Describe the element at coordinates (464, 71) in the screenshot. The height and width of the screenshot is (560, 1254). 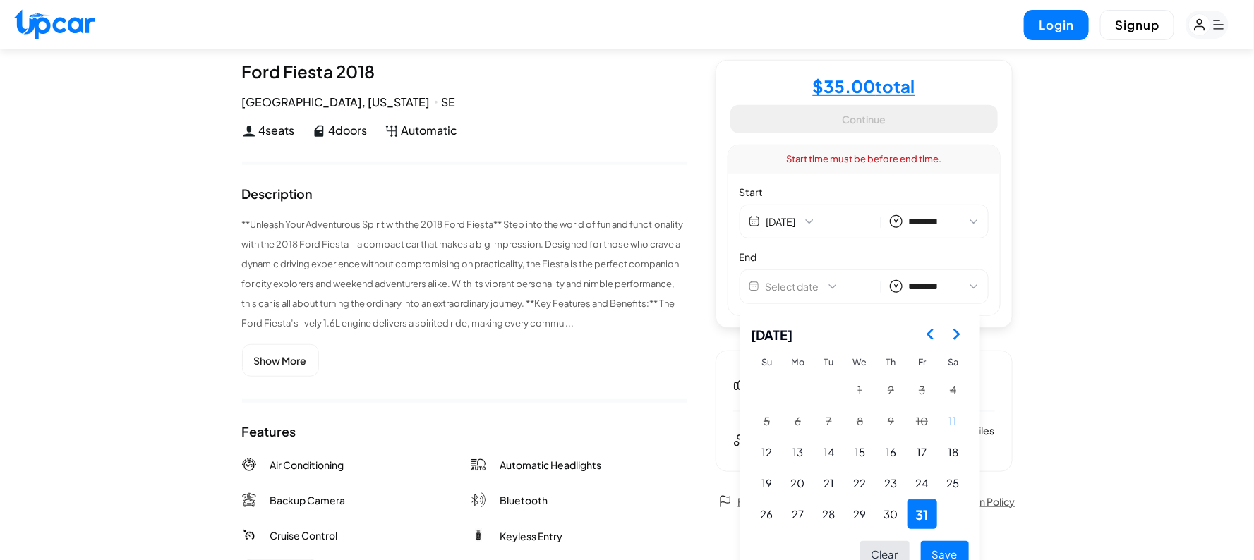
I see `div: Ford Fiesta 2018` at that location.